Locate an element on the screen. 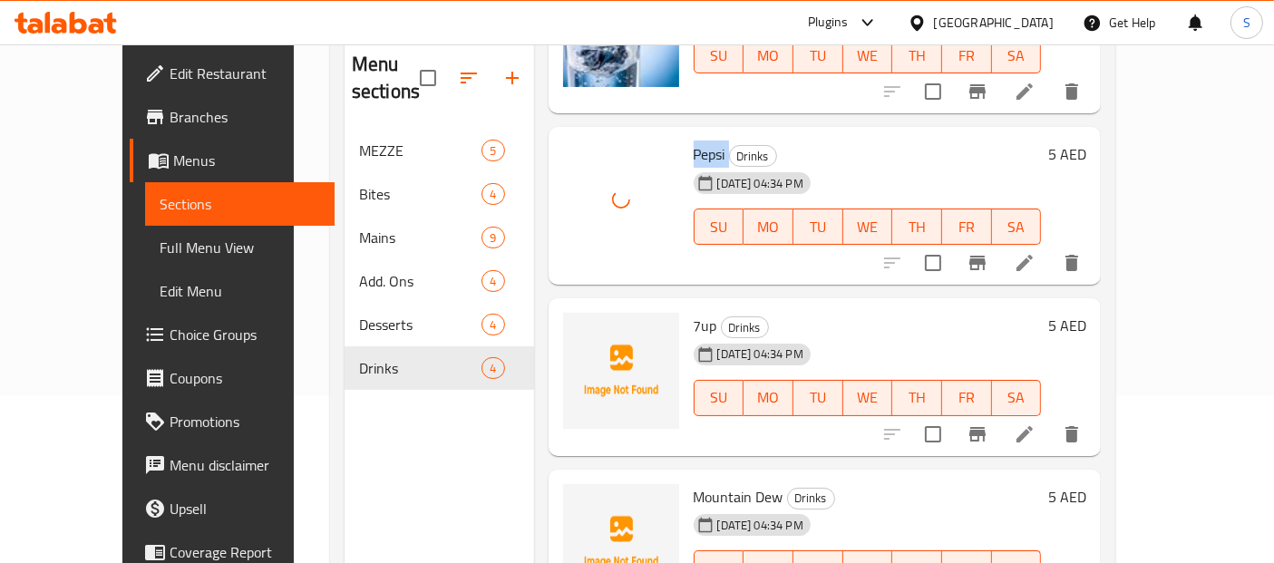 Image resolution: width=1274 pixels, height=563 pixels. nav: Menu sections is located at coordinates (439, 259).